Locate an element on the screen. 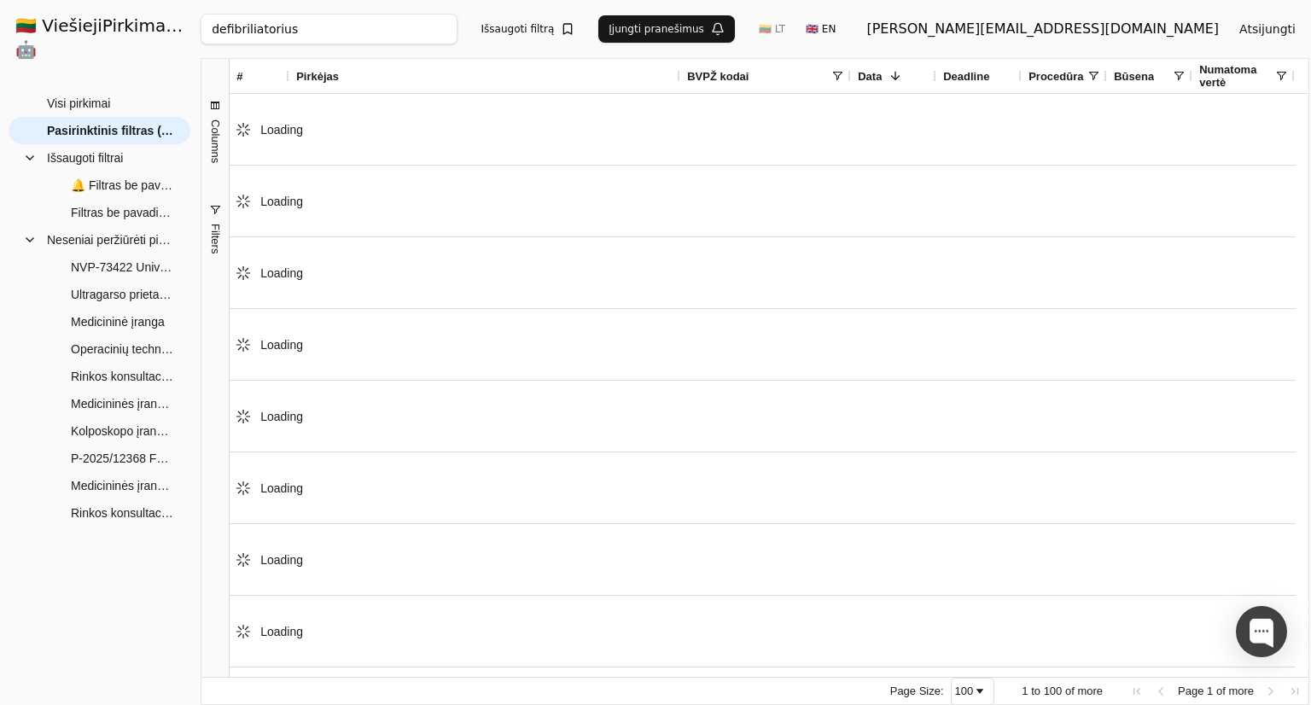  span: Deadline is located at coordinates (966, 76).